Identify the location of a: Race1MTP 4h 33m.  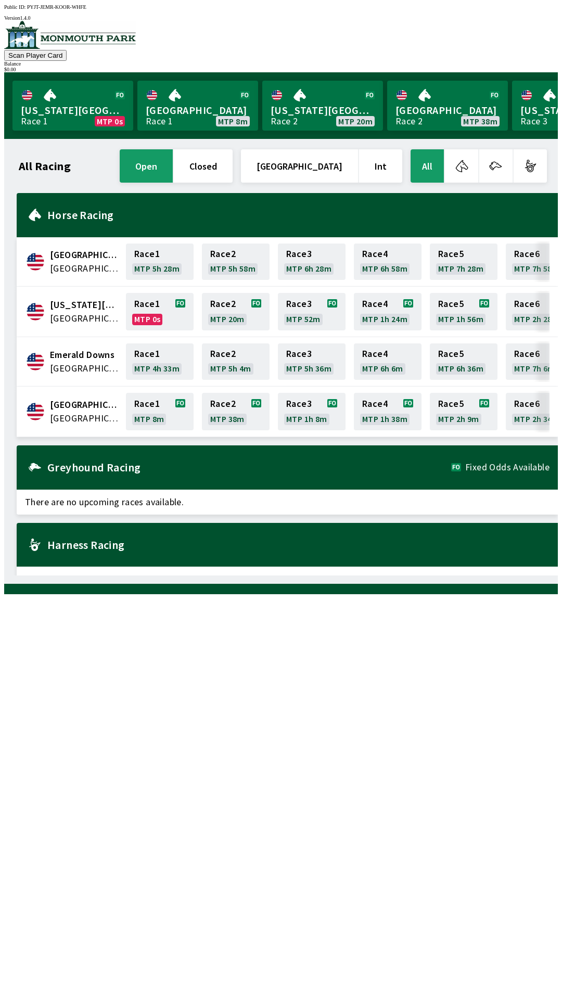
(160, 362).